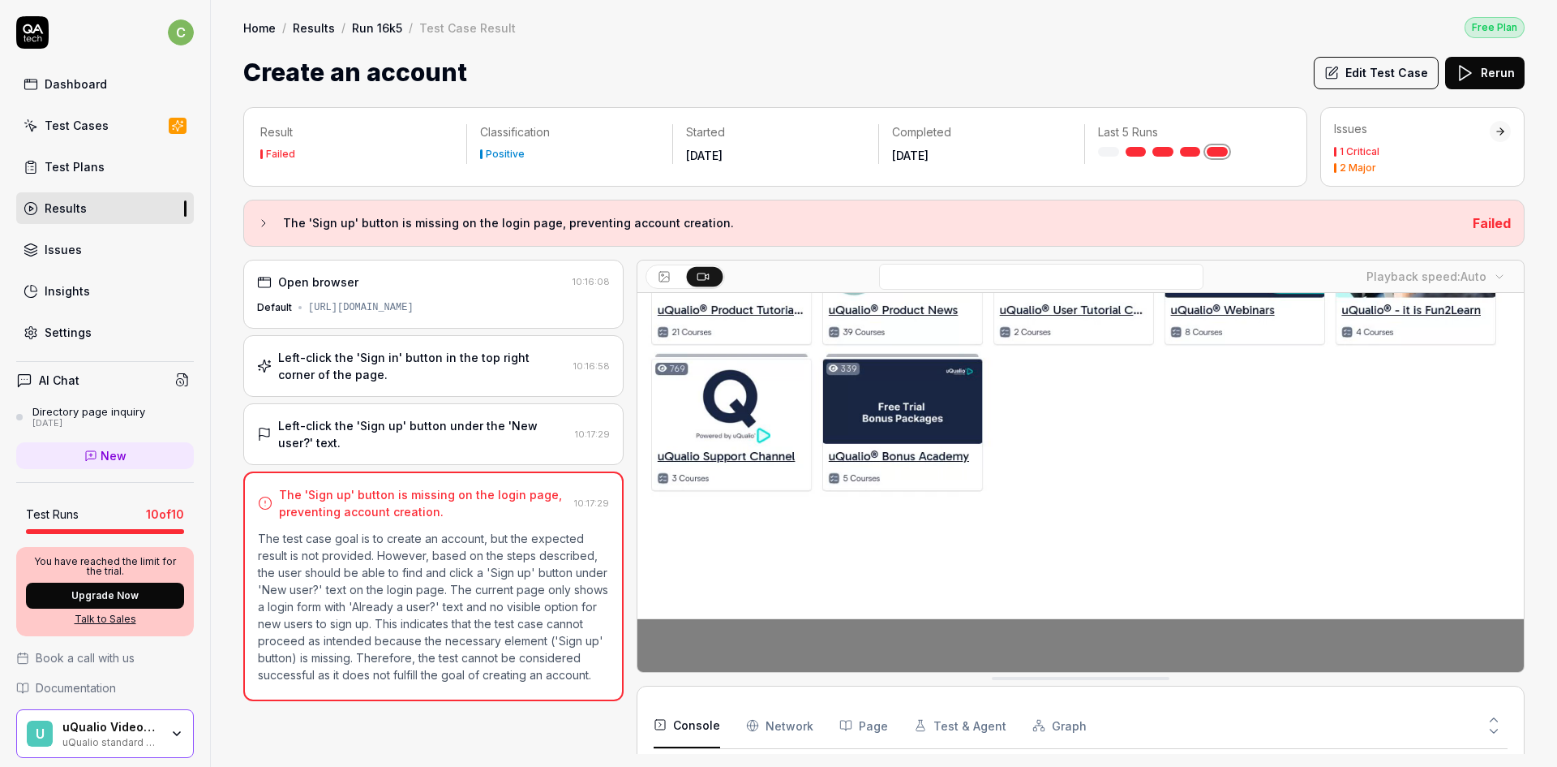  What do you see at coordinates (569, 132) in the screenshot?
I see `p: Classification` at bounding box center [569, 132].